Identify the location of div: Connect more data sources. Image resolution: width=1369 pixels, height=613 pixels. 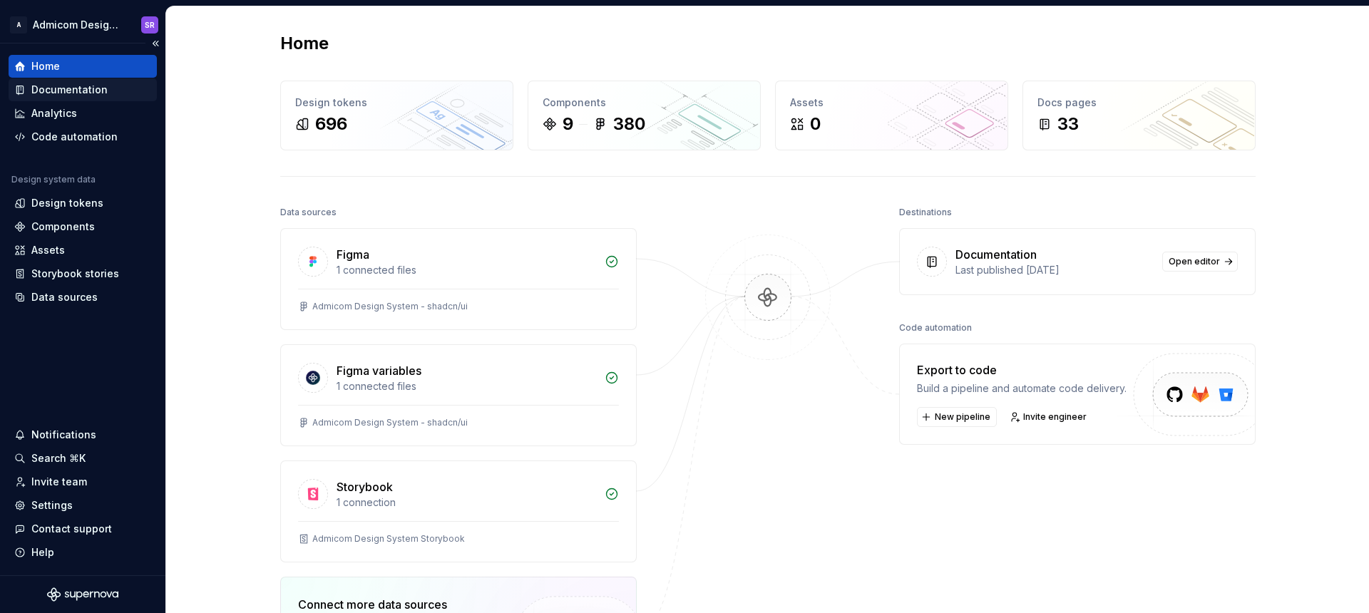
(394, 605).